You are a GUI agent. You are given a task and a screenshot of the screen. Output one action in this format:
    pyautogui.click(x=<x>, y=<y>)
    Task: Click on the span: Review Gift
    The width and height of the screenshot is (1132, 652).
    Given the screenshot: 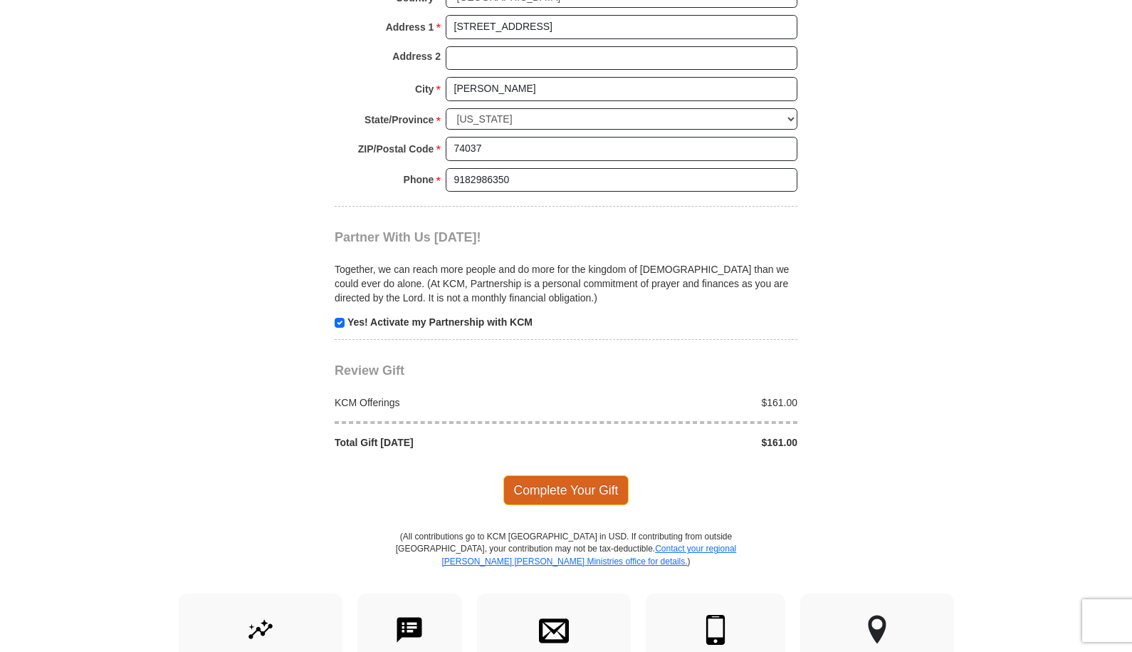 What is the action you would take?
    pyautogui.click(x=370, y=370)
    